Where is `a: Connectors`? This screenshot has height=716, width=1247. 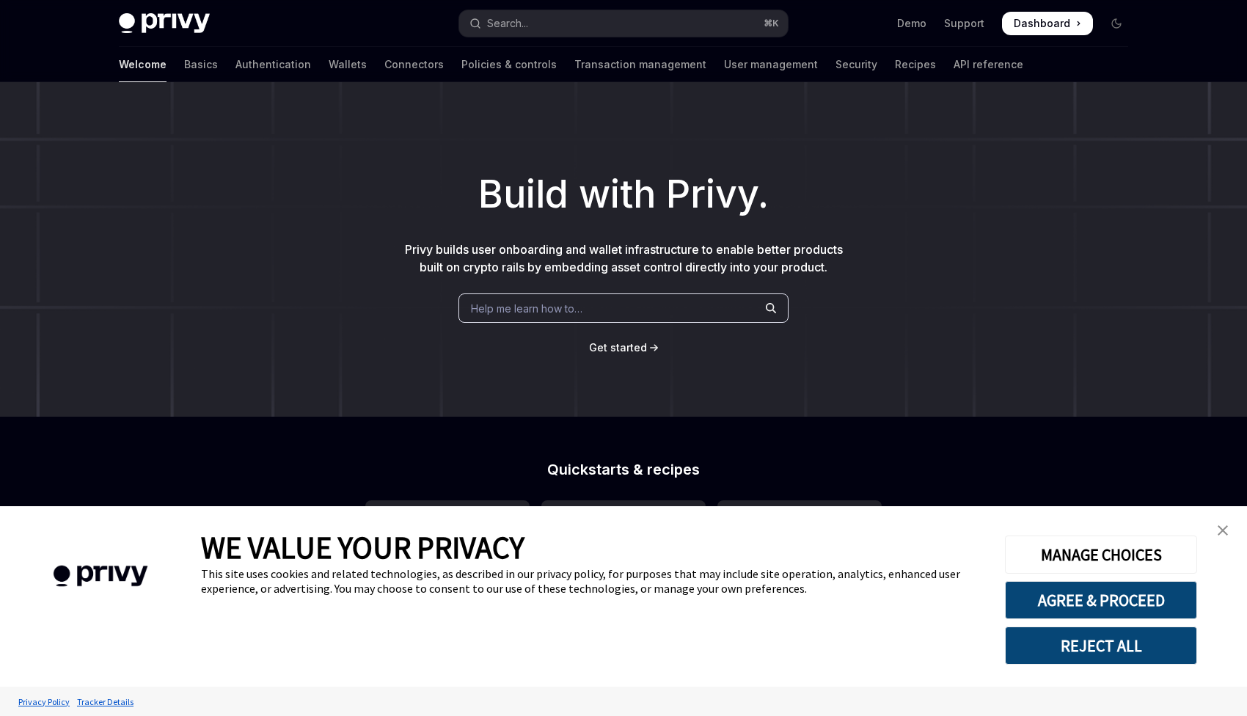
a: Connectors is located at coordinates (414, 65).